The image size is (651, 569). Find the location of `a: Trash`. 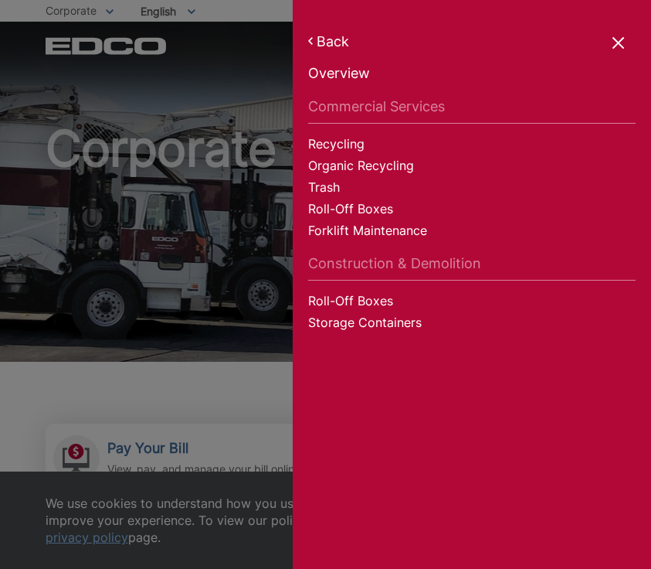

a: Trash is located at coordinates (472, 189).